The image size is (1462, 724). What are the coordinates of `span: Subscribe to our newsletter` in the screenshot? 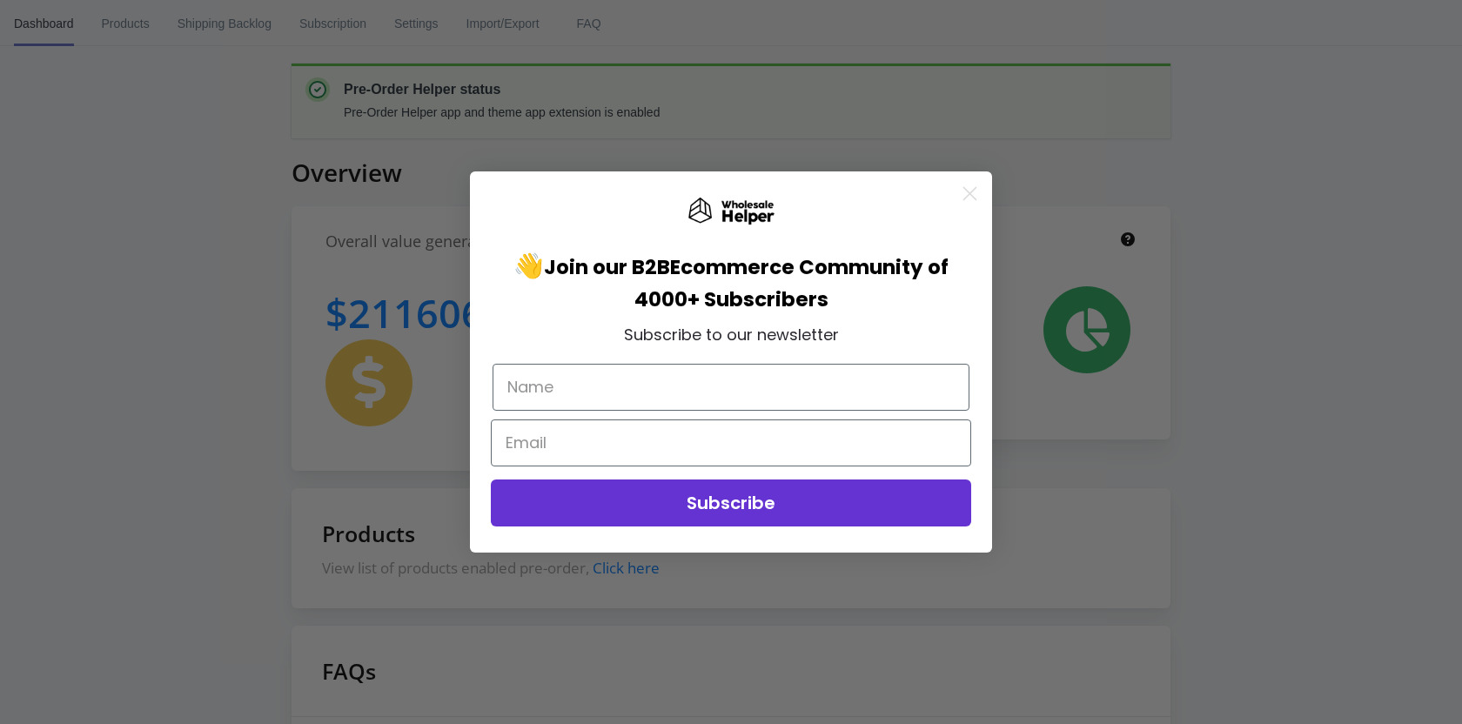 It's located at (731, 334).